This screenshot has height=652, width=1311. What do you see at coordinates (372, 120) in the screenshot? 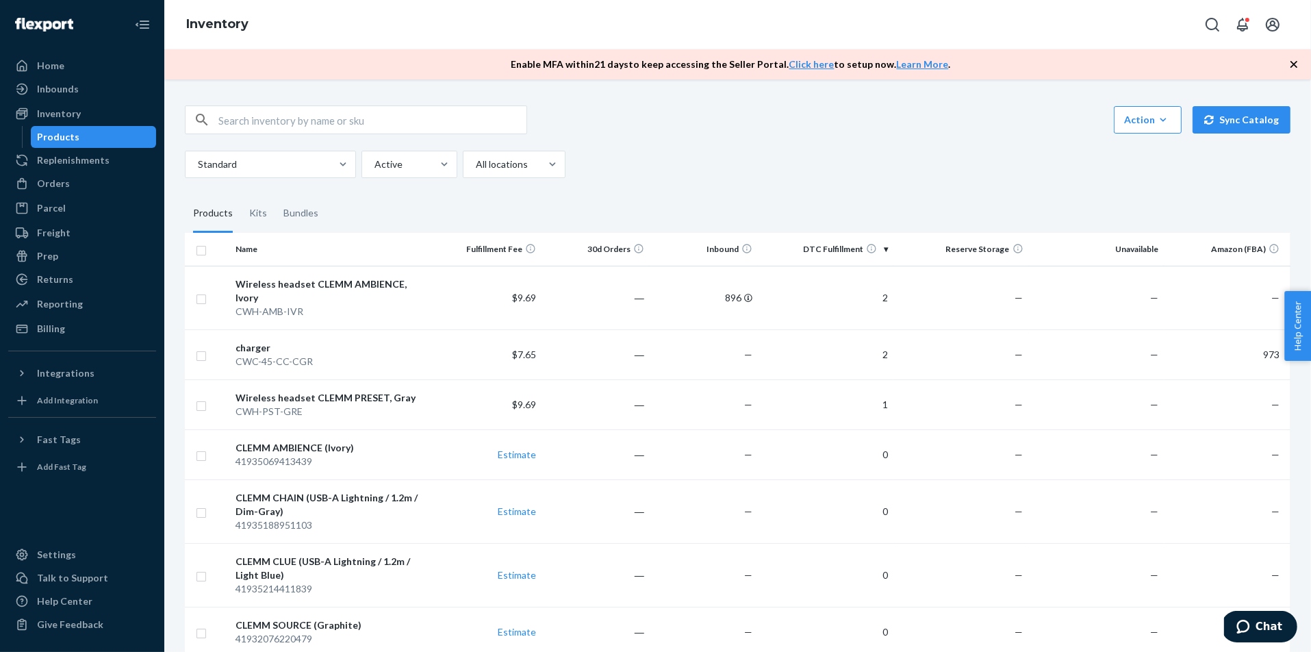
I see `input: Search inventory by name or sku` at bounding box center [372, 120].